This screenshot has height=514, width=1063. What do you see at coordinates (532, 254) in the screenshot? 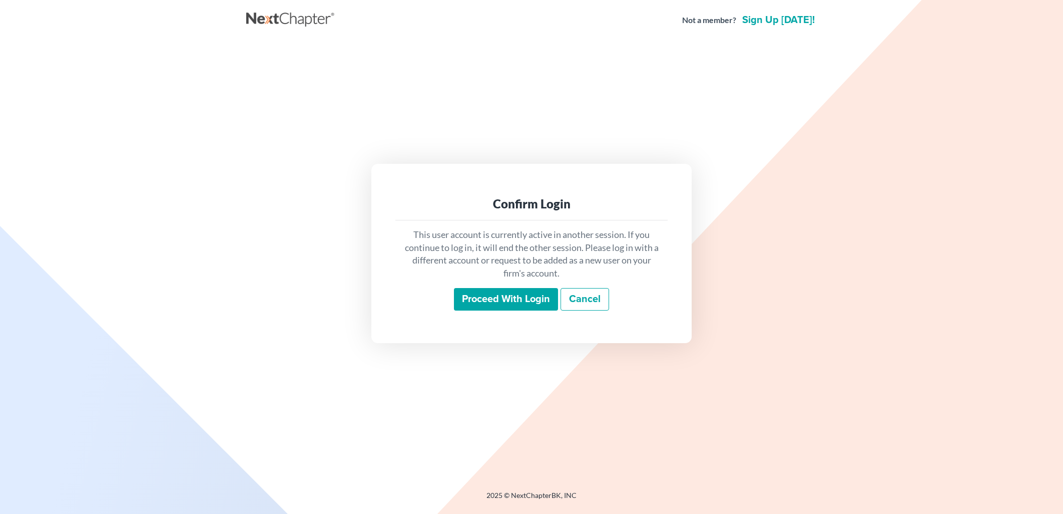
I see `p: This user account is currently active in another session. If you continue to log in, it will end ...` at bounding box center [532, 254].